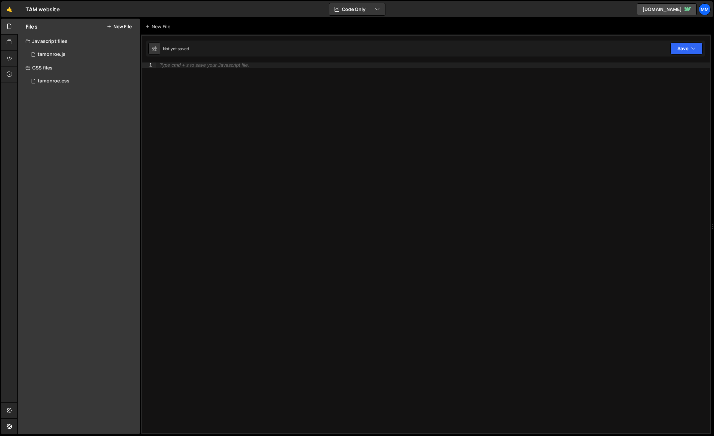 Image resolution: width=714 pixels, height=436 pixels. I want to click on div: Type cmd + s to save your Javascript file., so click(204, 65).